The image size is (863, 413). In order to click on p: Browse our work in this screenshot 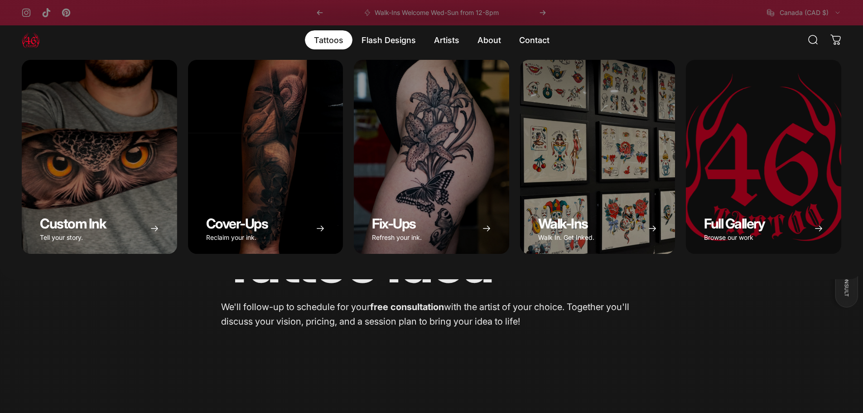, I will do `click(734, 237)`.